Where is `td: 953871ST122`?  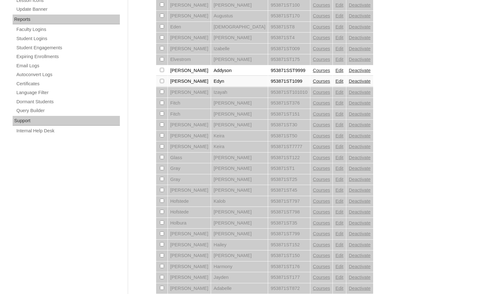
td: 953871ST122 is located at coordinates (289, 158).